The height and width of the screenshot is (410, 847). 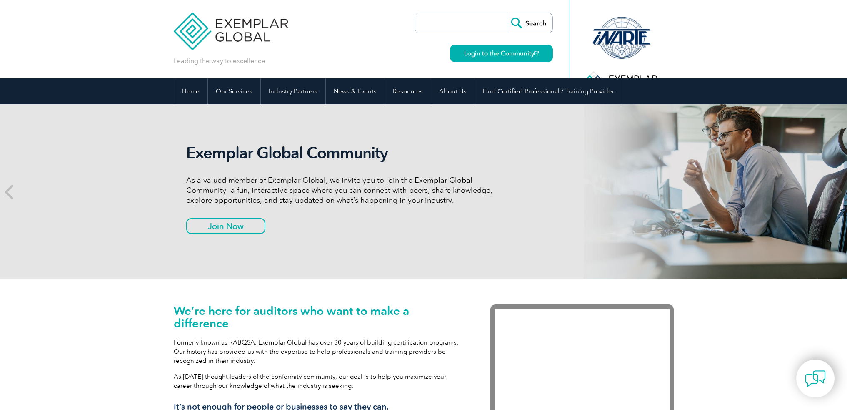 What do you see at coordinates (815, 378) in the screenshot?
I see `img: contact-chat.png` at bounding box center [815, 378].